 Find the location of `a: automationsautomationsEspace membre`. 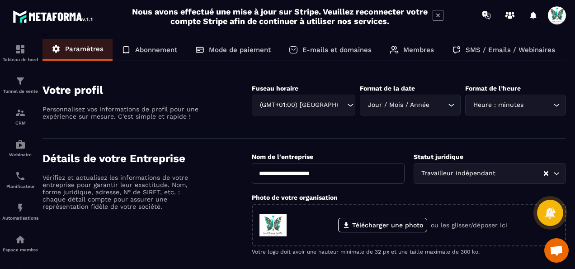

a: automationsautomationsEspace membre is located at coordinates (20, 243).